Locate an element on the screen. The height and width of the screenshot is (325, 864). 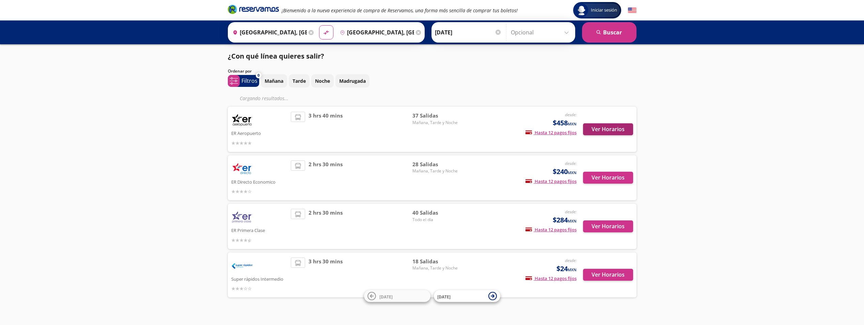
button: Tarde is located at coordinates (299, 81).